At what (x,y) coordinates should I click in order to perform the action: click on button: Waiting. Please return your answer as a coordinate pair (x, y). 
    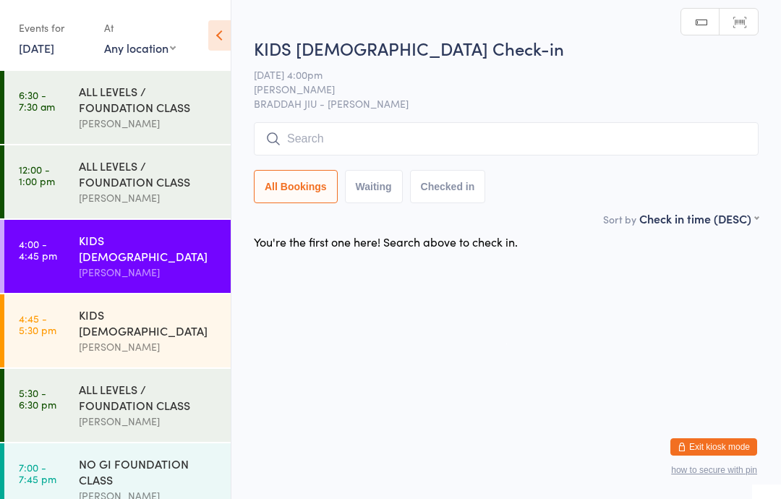
    Looking at the image, I should click on (374, 187).